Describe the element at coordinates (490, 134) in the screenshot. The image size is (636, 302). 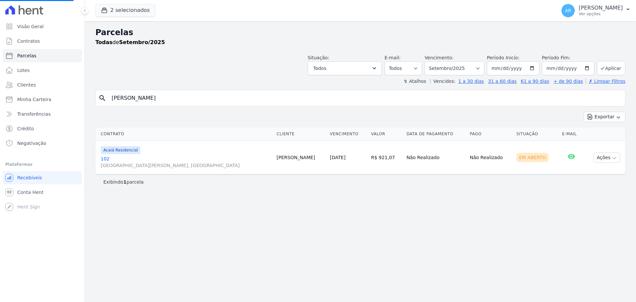
I see `th: Pago` at that location.